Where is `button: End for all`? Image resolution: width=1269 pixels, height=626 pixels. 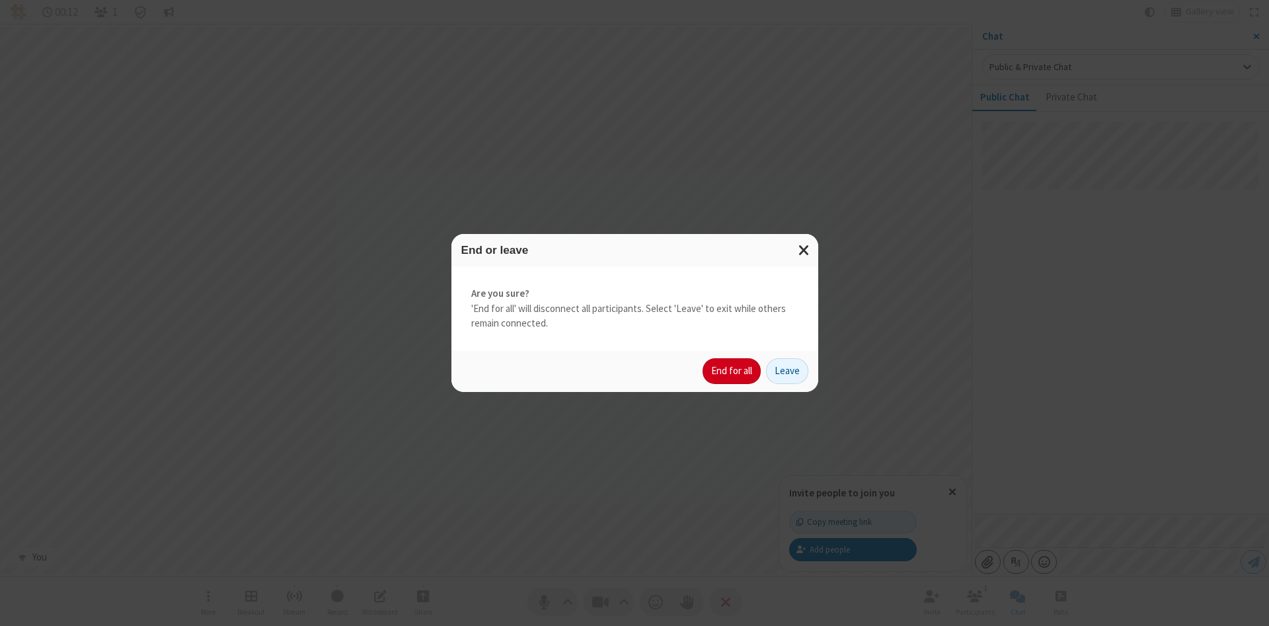
button: End for all is located at coordinates (731, 371).